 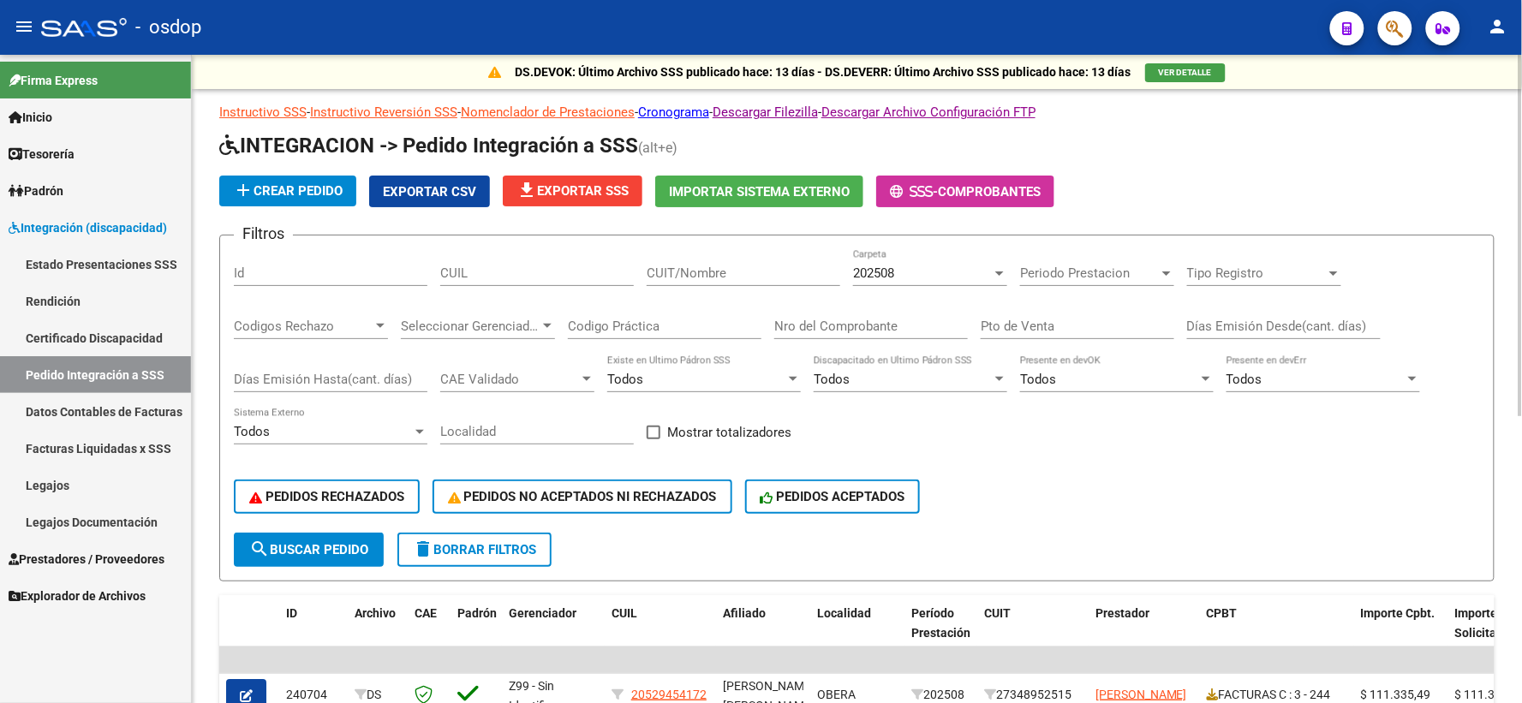 I want to click on button: Borrar Filtros, so click(x=475, y=550).